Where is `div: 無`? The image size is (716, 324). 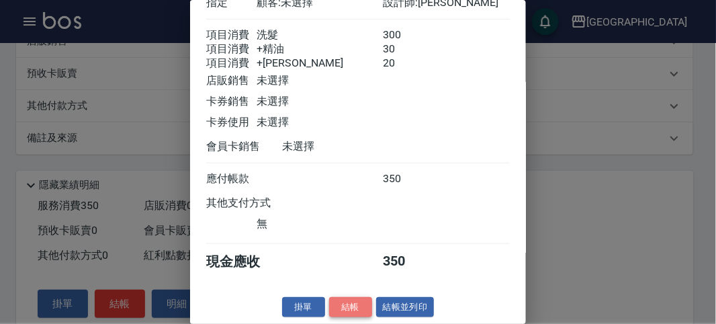 div: 無 is located at coordinates (320, 224).